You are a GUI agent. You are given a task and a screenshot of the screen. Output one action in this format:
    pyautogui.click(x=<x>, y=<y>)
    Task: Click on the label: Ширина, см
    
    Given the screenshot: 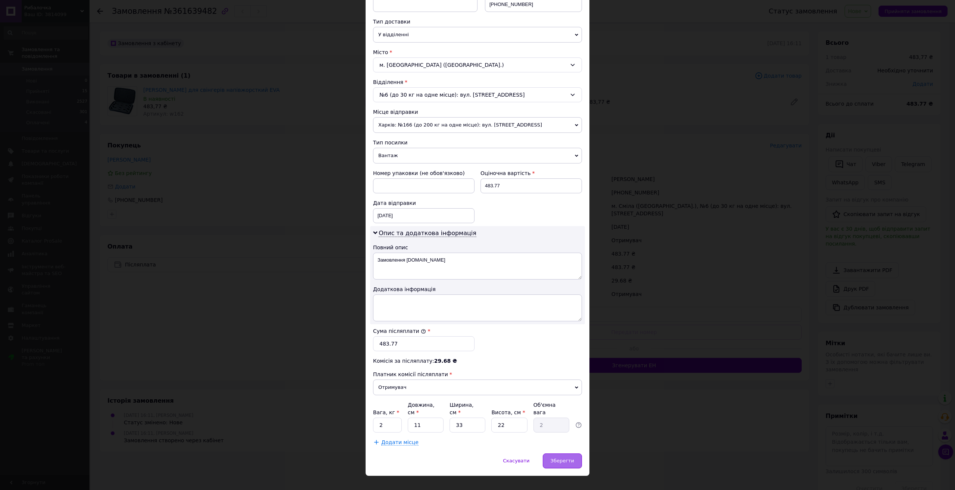 What is the action you would take?
    pyautogui.click(x=462, y=409)
    